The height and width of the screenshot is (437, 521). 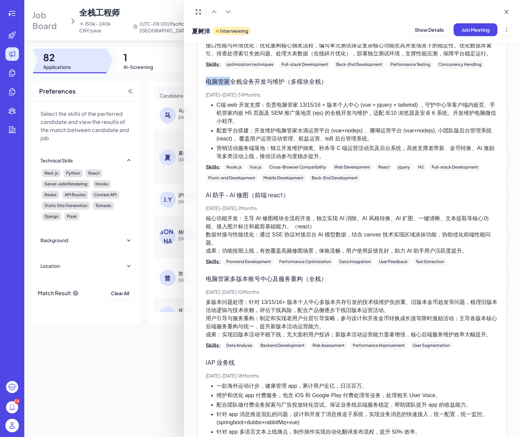 I want to click on li: 维护和优化 app 付费服务，包含 iOS 和 Google Play 付费处理等业务，处理相关 User Voice。, so click(x=358, y=395).